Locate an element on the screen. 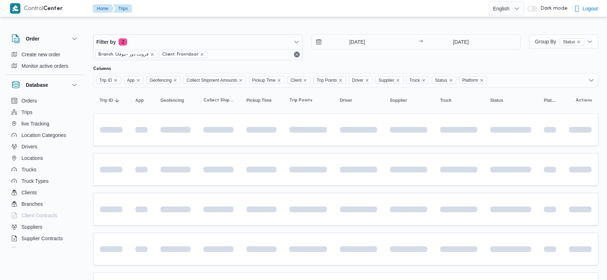 This screenshot has width=607, height=280. button: Create new order is located at coordinates (45, 54).